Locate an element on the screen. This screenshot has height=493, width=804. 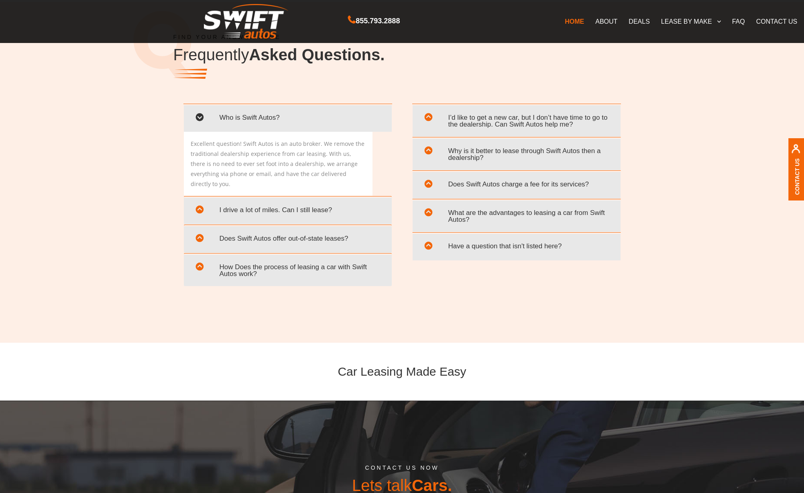
div: Excellent question! Swift Autos is an auto broker. We remove the traditional dealership experienc... is located at coordinates (278, 163).